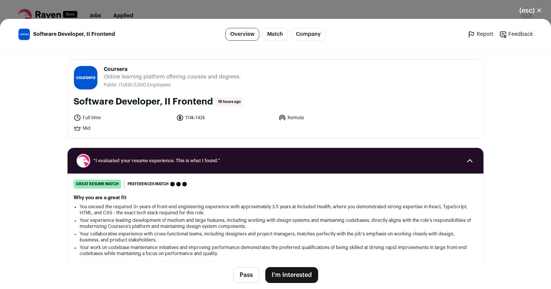  What do you see at coordinates (172, 77) in the screenshot?
I see `span: Online learning platform offering courses and degrees.` at bounding box center [172, 77].